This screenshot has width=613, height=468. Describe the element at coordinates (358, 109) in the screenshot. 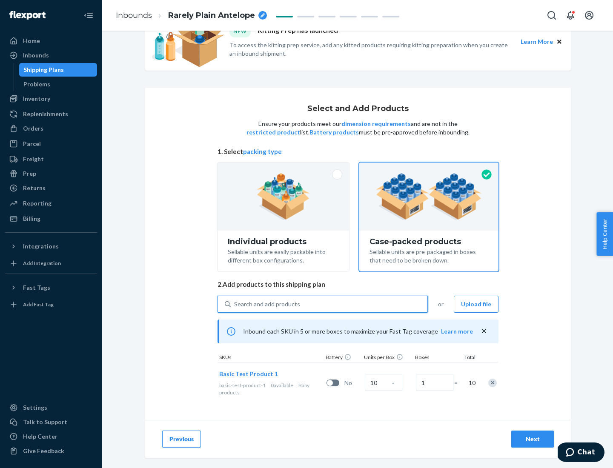

I see `h1: Select and Add Products` at that location.